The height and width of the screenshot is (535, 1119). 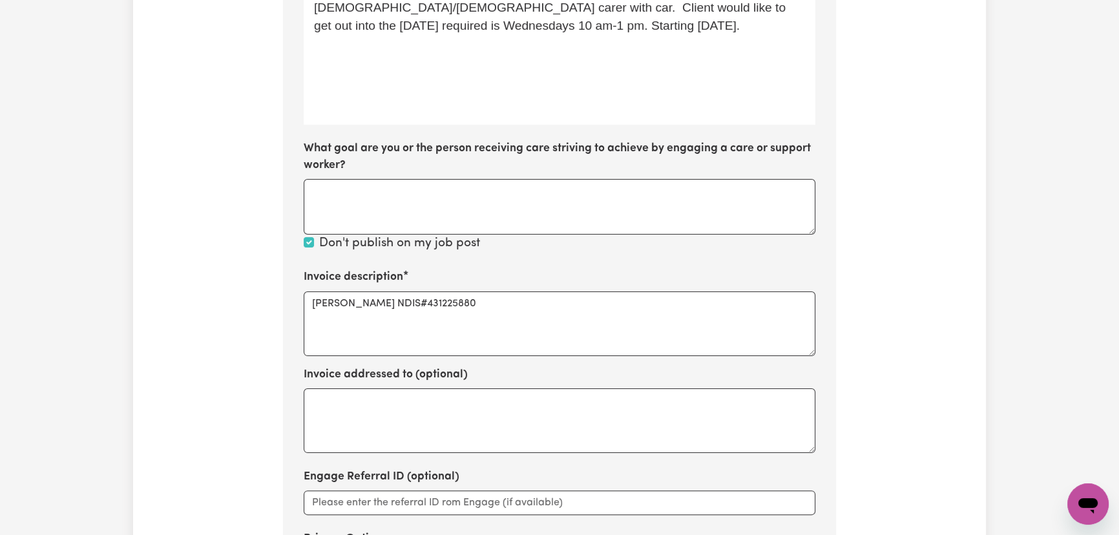 I want to click on input: Please enter the referral ID rom Engage (if available), so click(x=559, y=502).